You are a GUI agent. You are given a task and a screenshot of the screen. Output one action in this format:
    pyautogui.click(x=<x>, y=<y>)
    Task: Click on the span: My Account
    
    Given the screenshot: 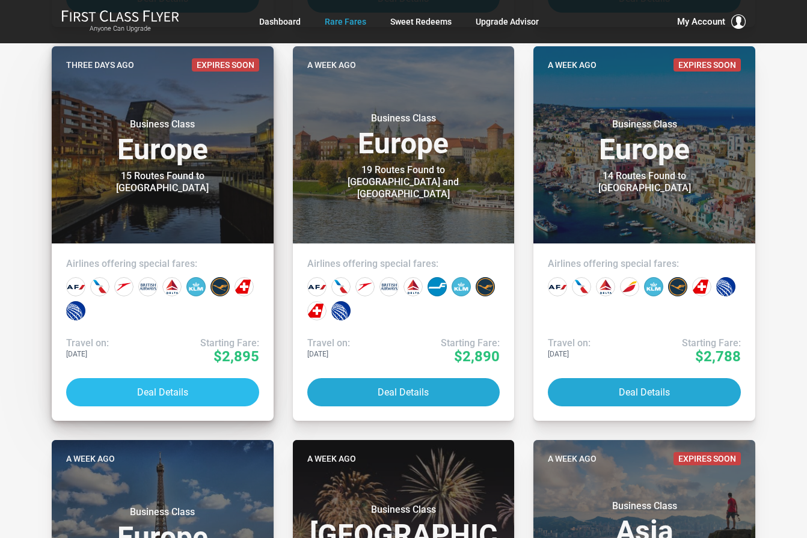 What is the action you would take?
    pyautogui.click(x=701, y=22)
    